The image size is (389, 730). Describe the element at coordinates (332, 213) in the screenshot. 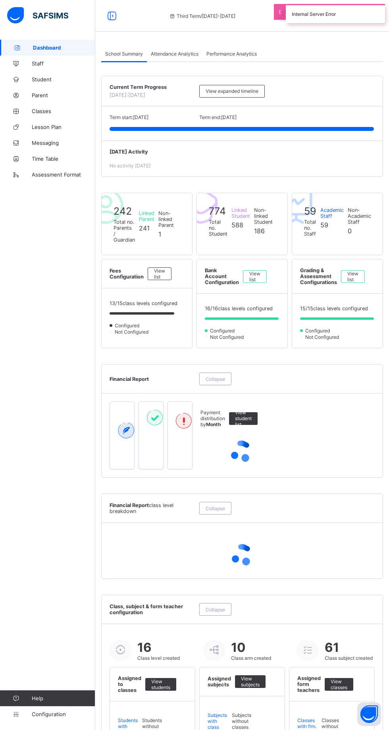

I see `span: Academic Staff` at that location.